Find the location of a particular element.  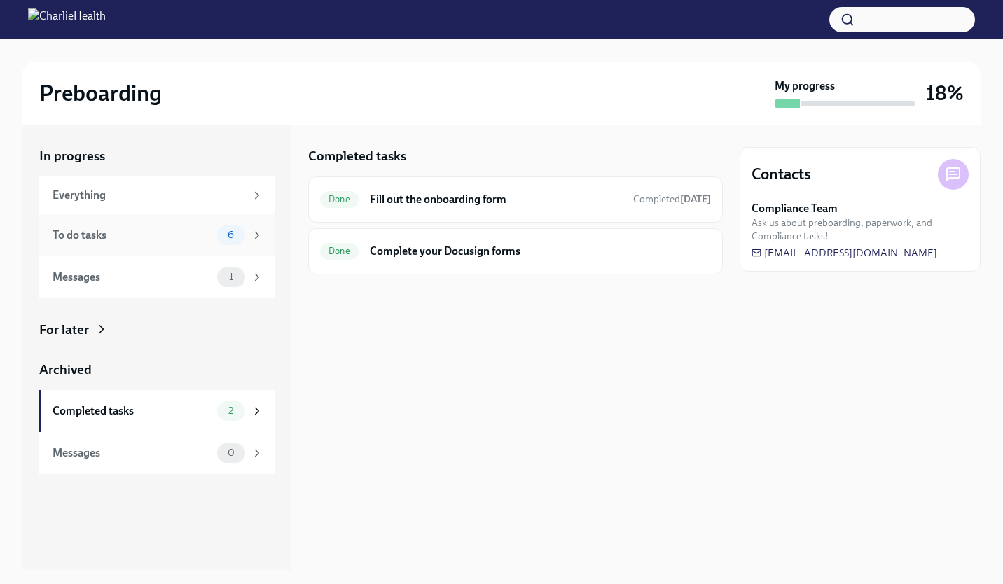

h6: Complete your Docusign forms is located at coordinates (540, 251).